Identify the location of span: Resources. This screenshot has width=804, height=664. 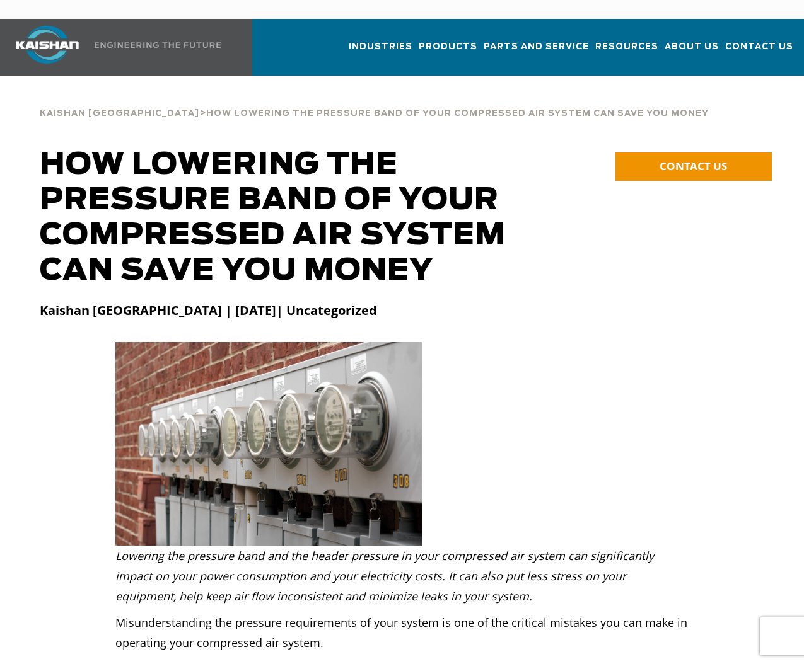
(627, 47).